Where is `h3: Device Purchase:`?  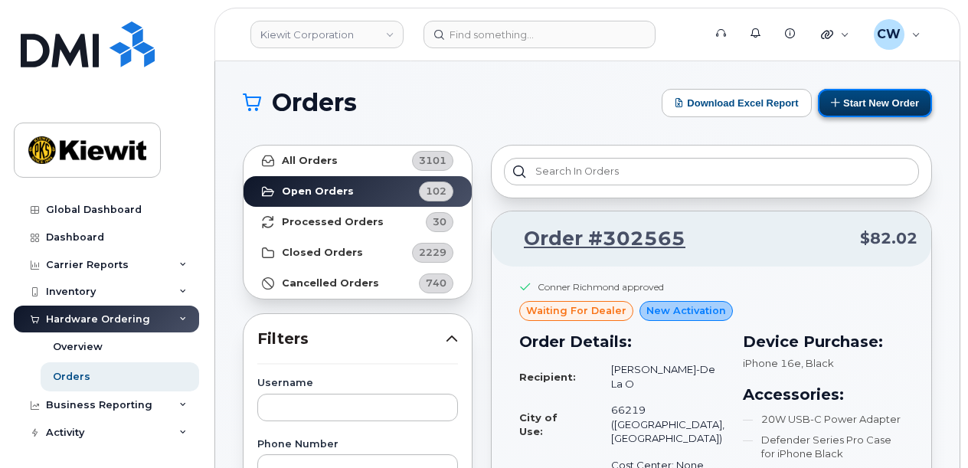
h3: Device Purchase: is located at coordinates (823, 342).